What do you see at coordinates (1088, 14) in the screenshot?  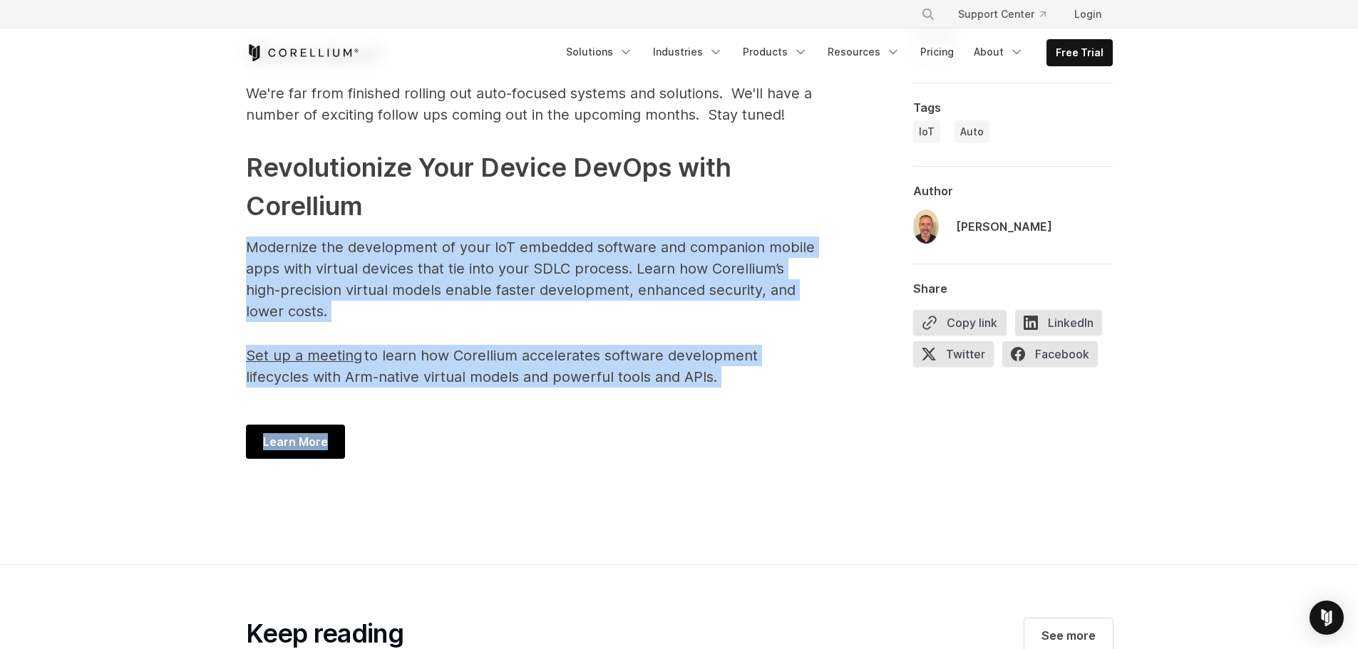 I see `a: Login` at bounding box center [1088, 14].